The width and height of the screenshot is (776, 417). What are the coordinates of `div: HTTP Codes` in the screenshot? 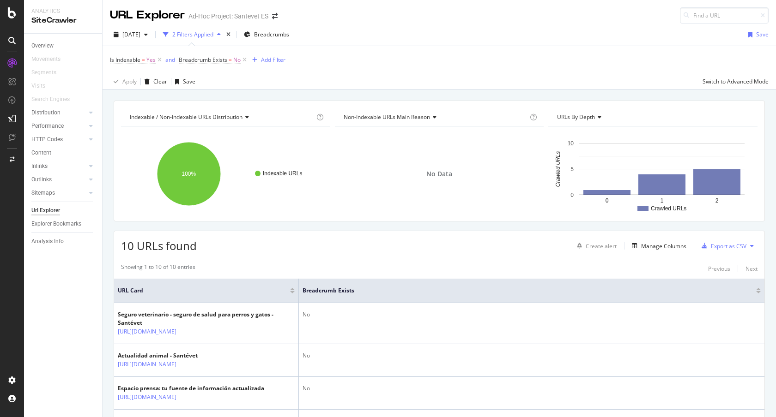 It's located at (47, 139).